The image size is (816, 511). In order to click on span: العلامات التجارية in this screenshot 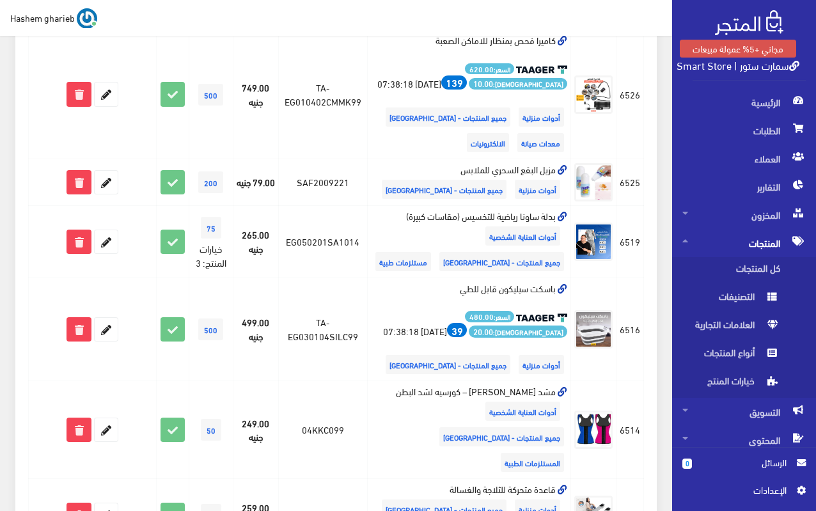, I will do `click(731, 327)`.